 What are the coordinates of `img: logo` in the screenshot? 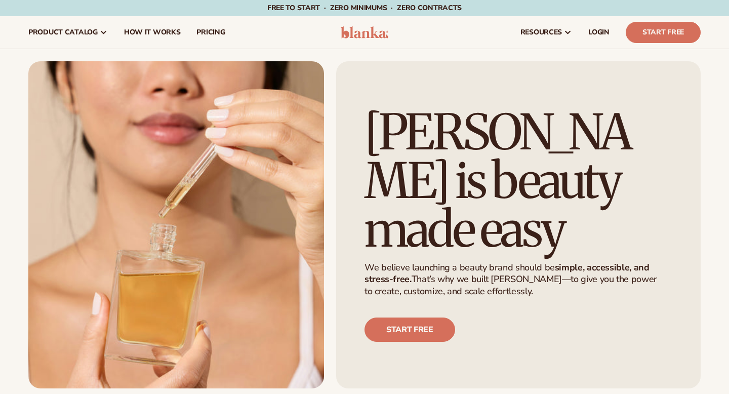 It's located at (364, 32).